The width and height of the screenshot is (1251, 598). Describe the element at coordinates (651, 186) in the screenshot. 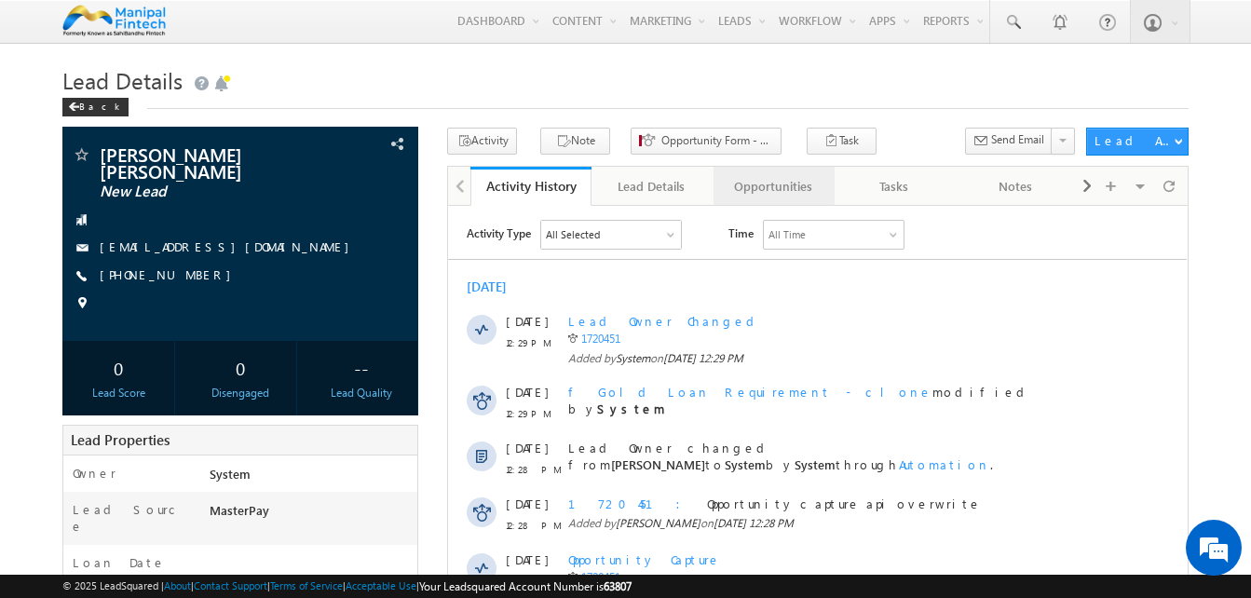

I see `div: Lead Details` at that location.